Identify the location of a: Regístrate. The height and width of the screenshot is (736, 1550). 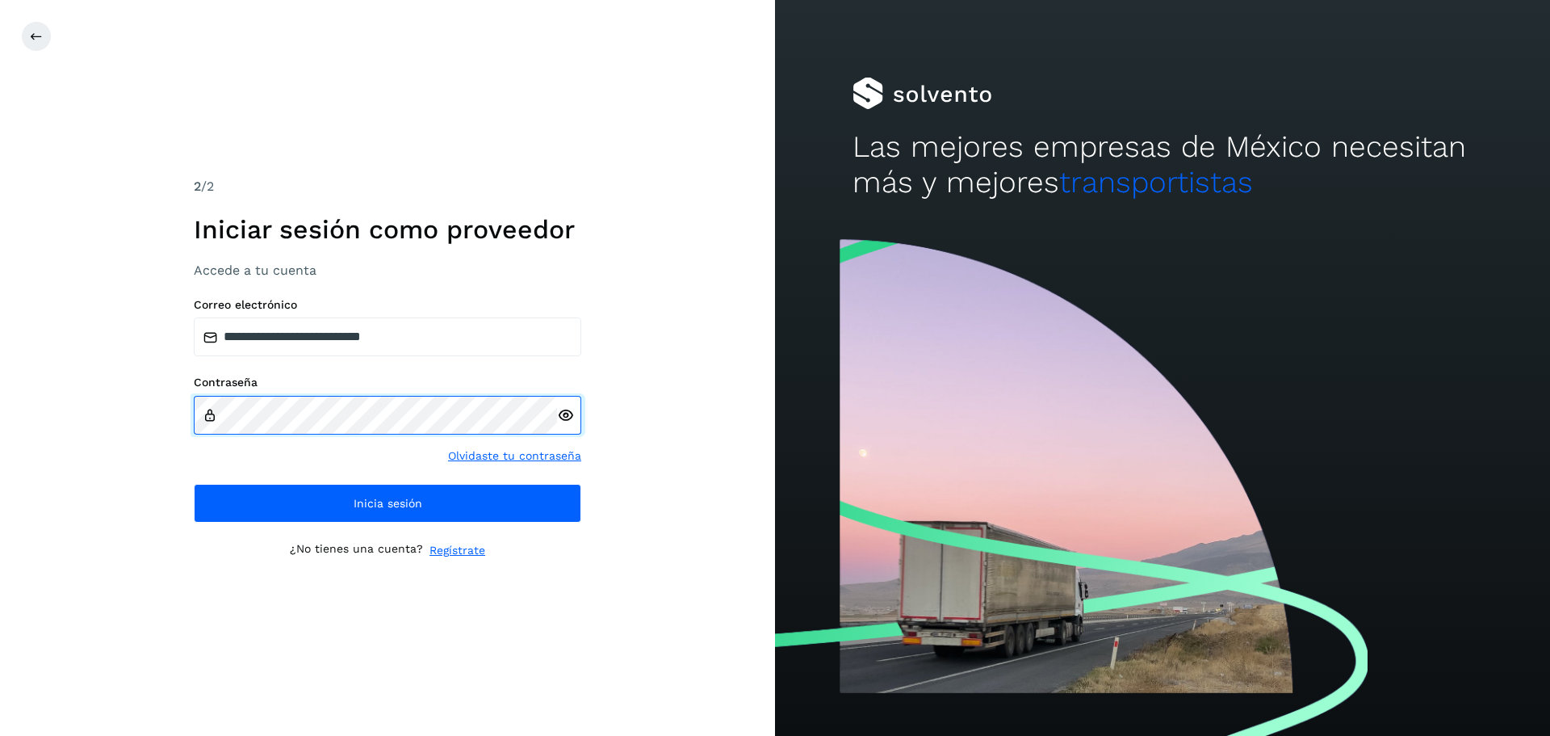
(457, 550).